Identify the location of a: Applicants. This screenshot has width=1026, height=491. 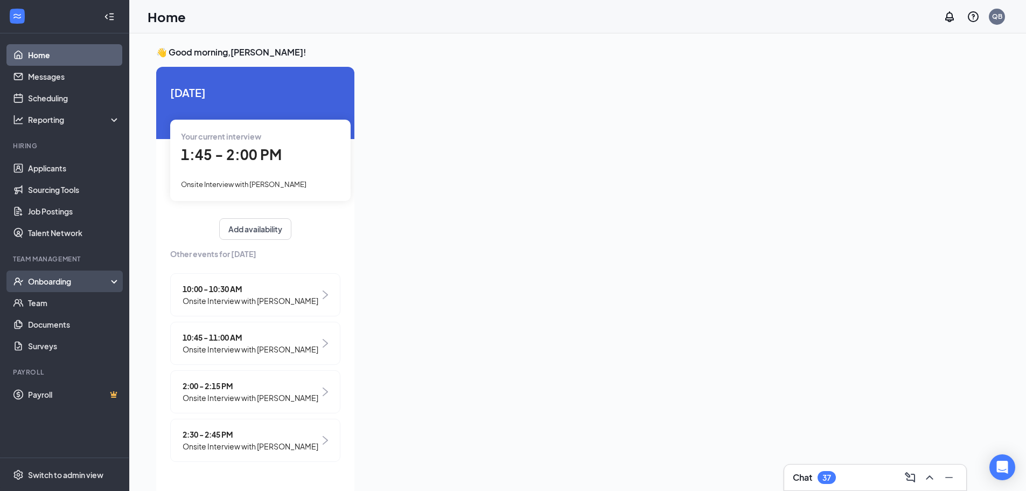
(74, 168).